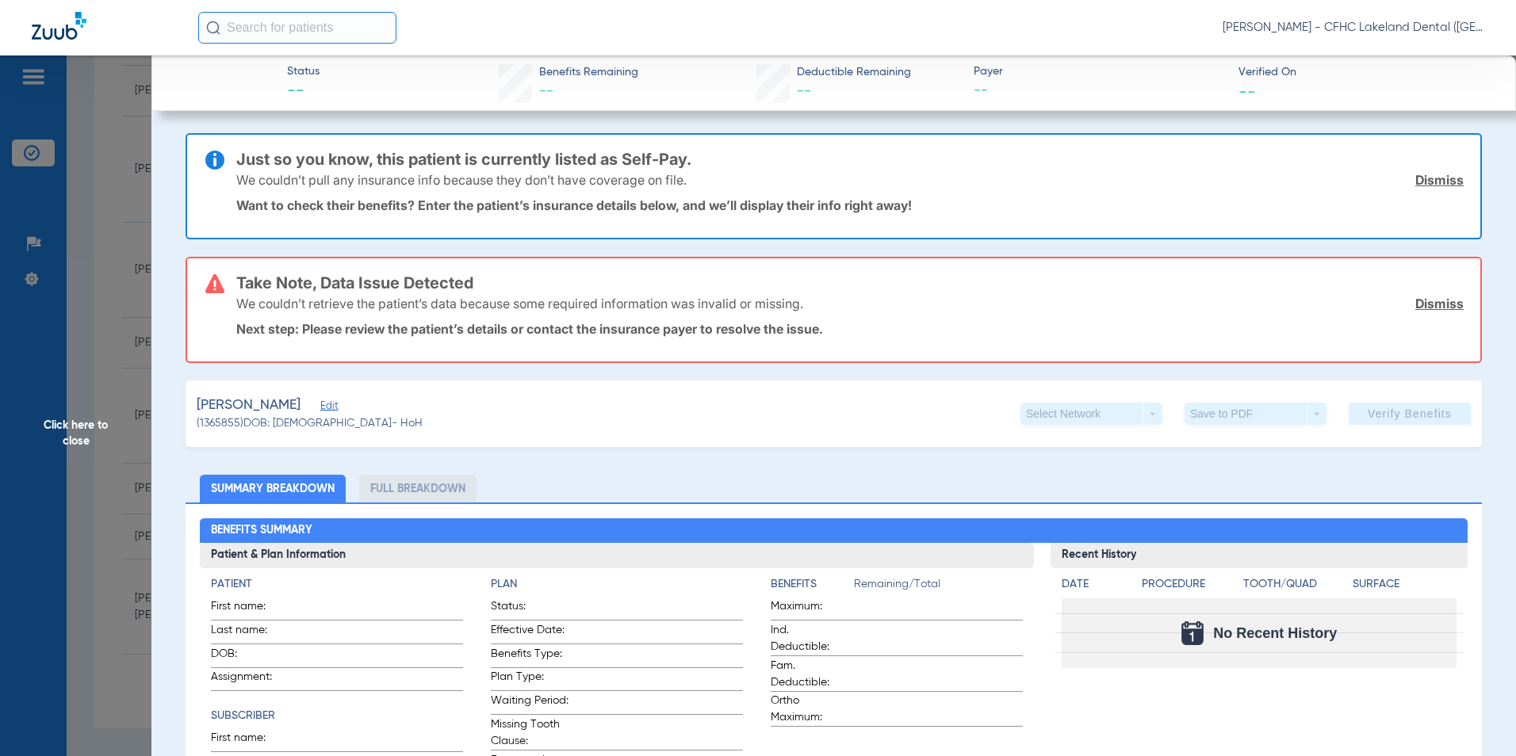 This screenshot has height=756, width=1516. What do you see at coordinates (810, 675) in the screenshot?
I see `span: Fam. Deductible:` at bounding box center [810, 675].